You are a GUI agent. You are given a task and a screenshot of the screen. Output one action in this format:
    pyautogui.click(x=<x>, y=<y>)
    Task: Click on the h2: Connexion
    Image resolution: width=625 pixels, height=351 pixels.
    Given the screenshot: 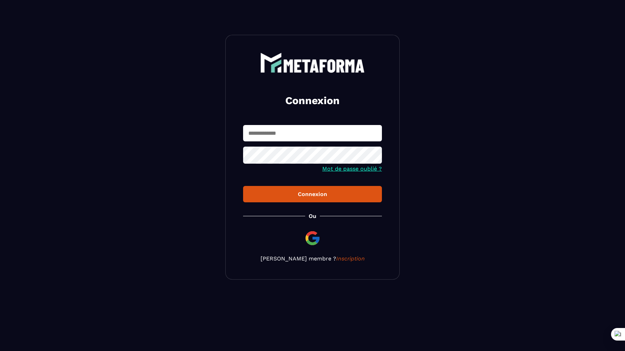 What is the action you would take?
    pyautogui.click(x=312, y=101)
    